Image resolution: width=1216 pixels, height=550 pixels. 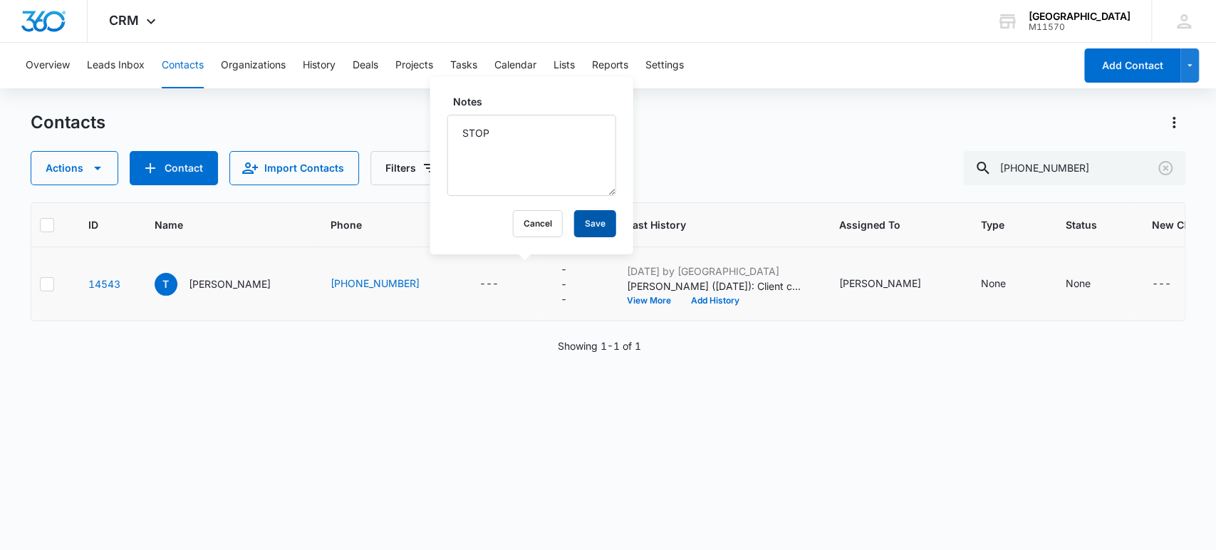 I want to click on div: Type - None - Select to Edit Field, so click(x=1006, y=284).